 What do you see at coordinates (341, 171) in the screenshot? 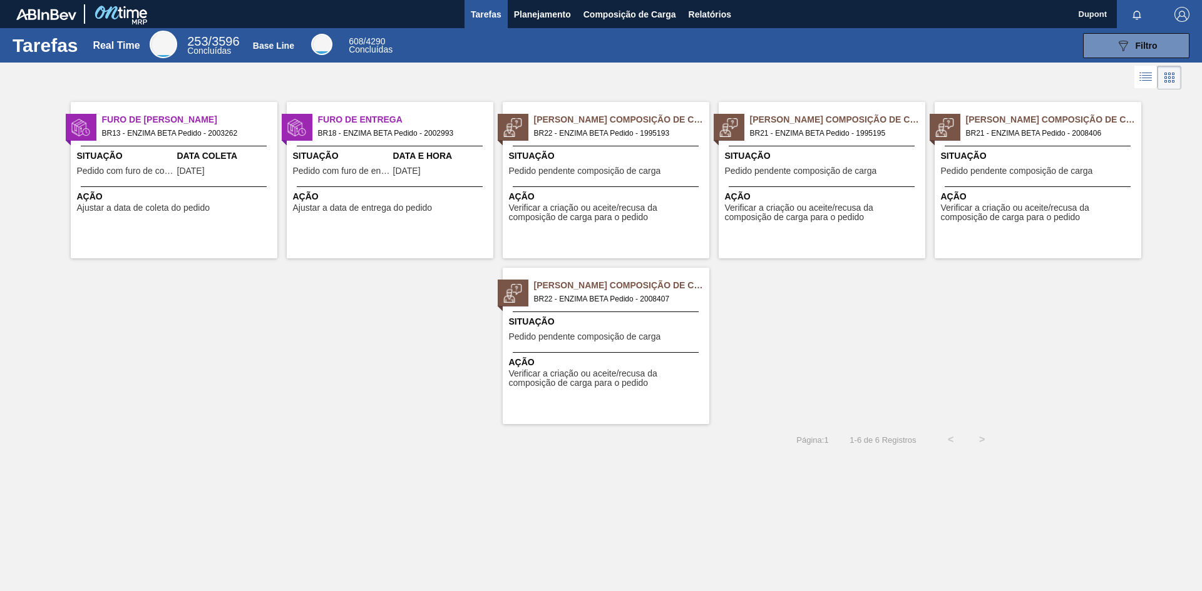
I see `span: Pedido com furo de entrega` at bounding box center [341, 171].